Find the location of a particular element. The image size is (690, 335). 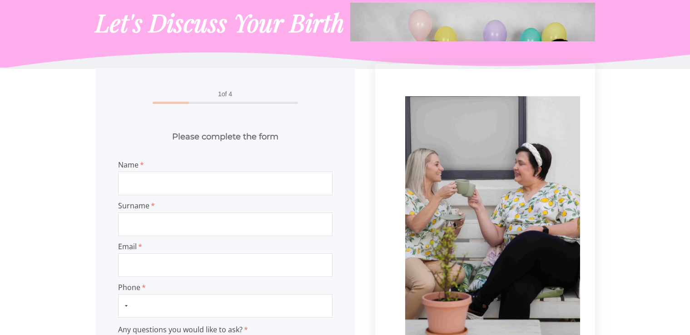

h2: Please complete the form is located at coordinates (225, 137).